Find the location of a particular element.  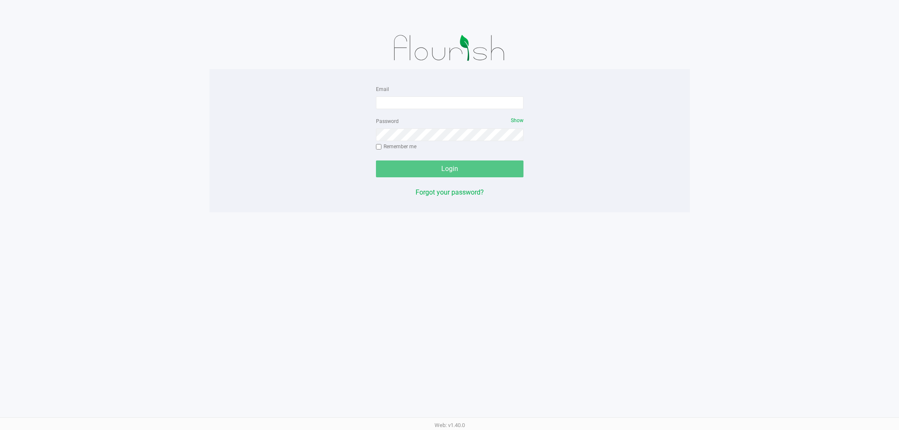

span: Show is located at coordinates (517, 121).